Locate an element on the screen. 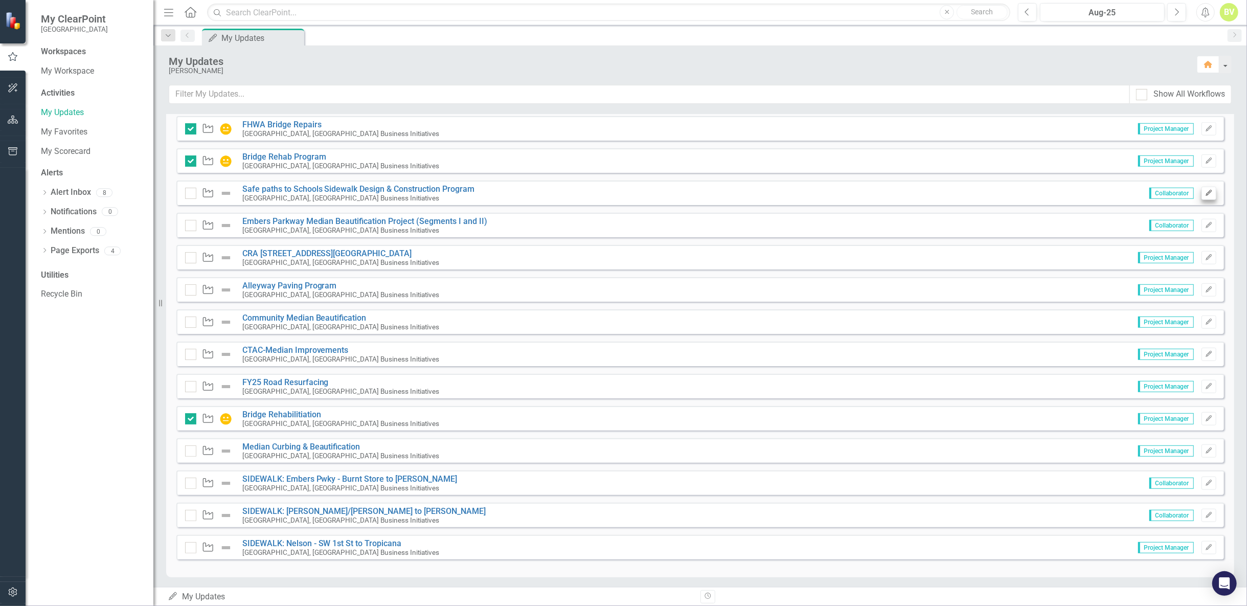 This screenshot has width=1247, height=606. div: Alerts is located at coordinates (92, 173).